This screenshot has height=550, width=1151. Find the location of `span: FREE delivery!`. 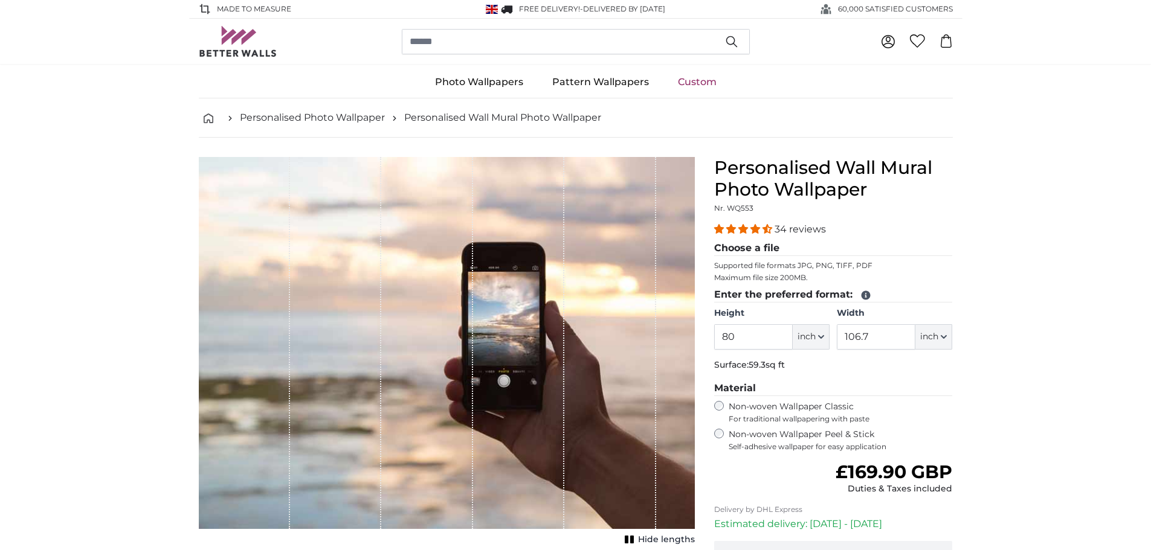

span: FREE delivery! is located at coordinates (549, 8).